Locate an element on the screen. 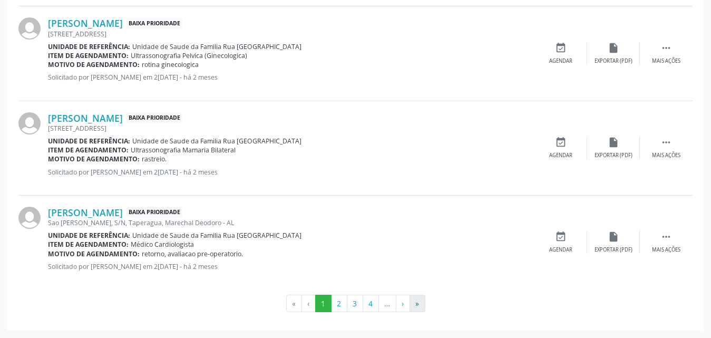 This screenshot has height=338, width=711. span: Ultrassonografia Mamaria Bilateral is located at coordinates (183, 150).